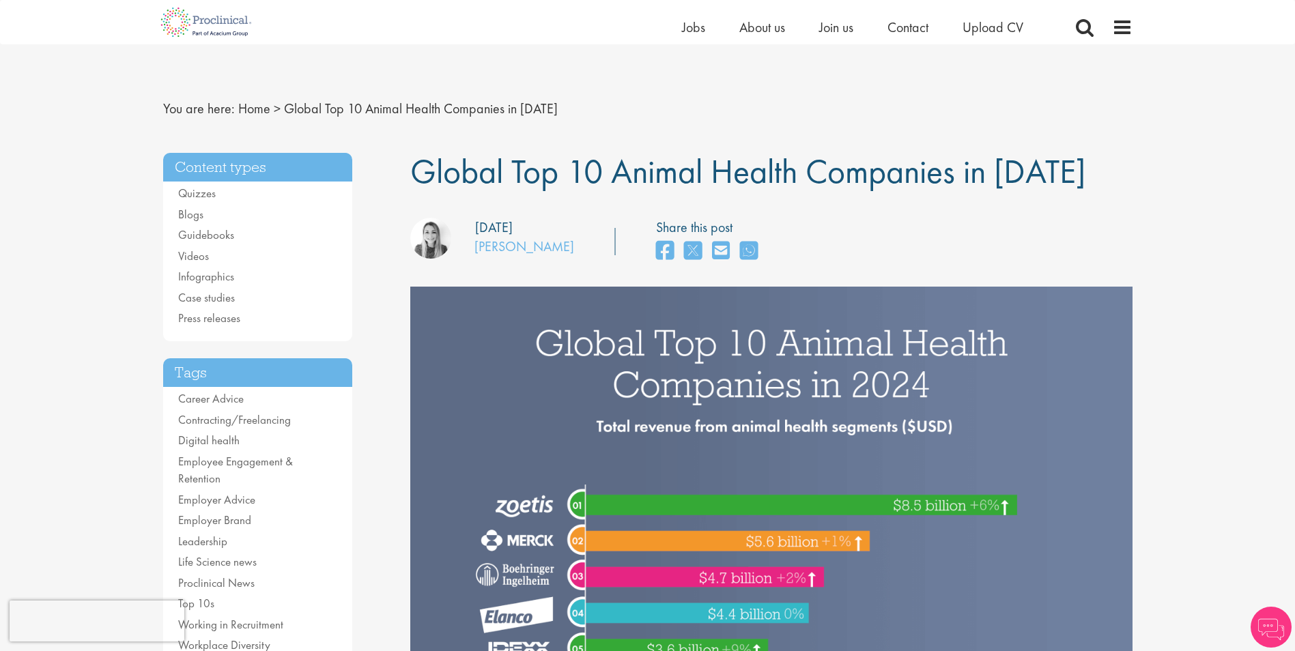 This screenshot has height=651, width=1295. I want to click on a: Career Advice, so click(211, 399).